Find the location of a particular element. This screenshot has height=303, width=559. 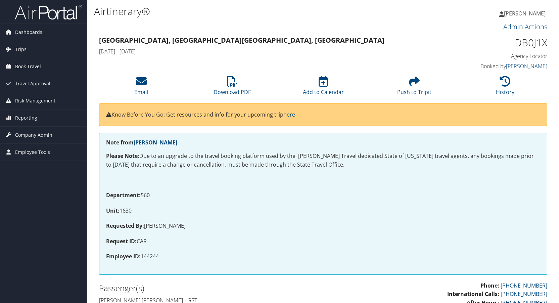

a: Push to Tripit is located at coordinates (414, 88).